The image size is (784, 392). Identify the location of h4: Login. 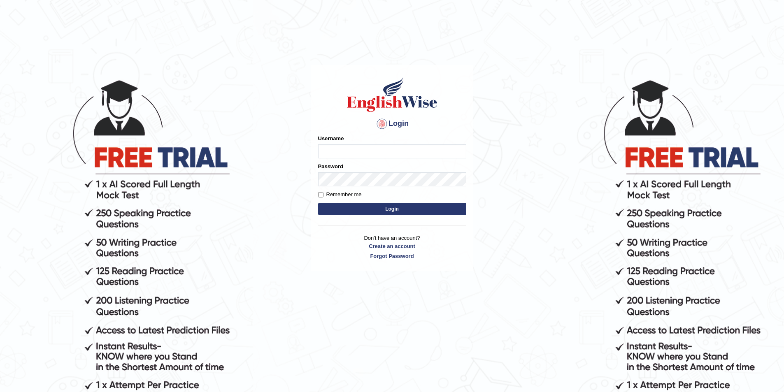
(392, 124).